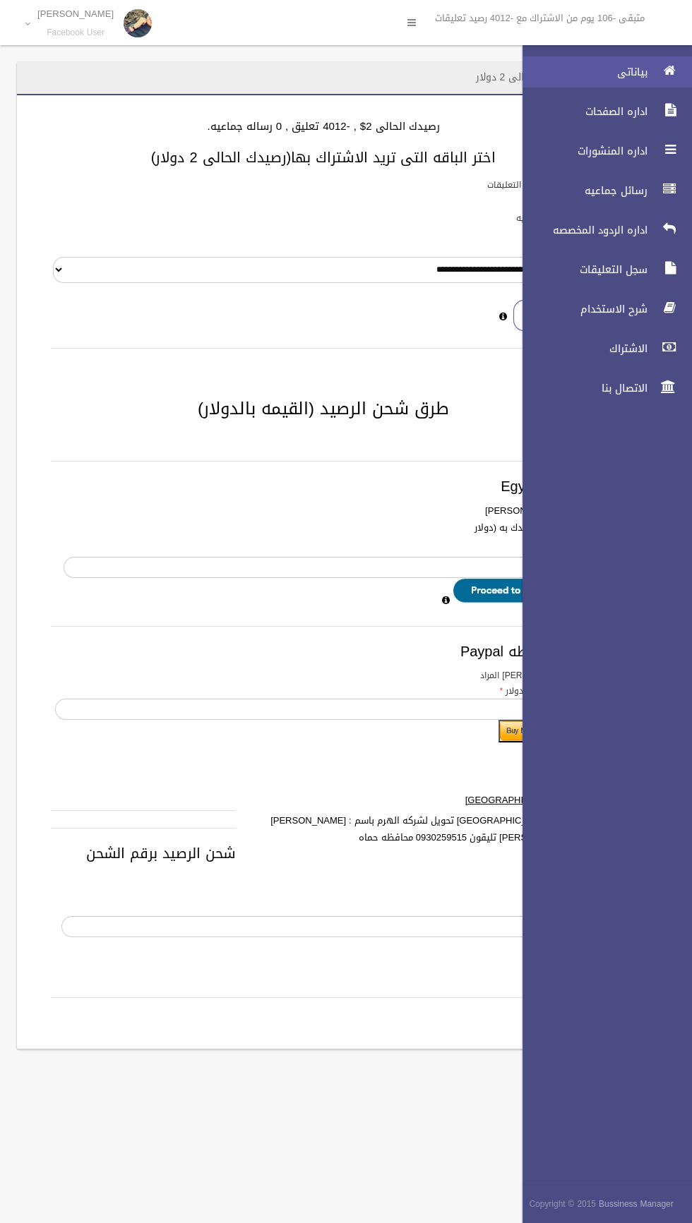 The width and height of the screenshot is (692, 1223). What do you see at coordinates (581, 72) in the screenshot?
I see `span: بياناتى` at bounding box center [581, 72].